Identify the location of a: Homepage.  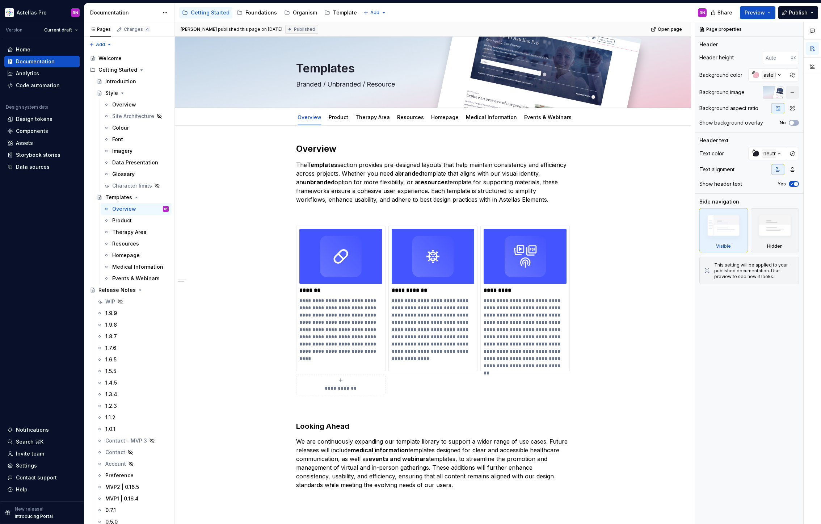
(445, 117).